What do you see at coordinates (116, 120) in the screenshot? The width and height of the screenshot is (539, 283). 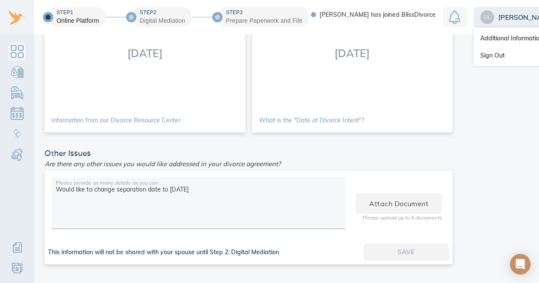 I see `a: Information from our Divorce Resource Center` at bounding box center [116, 120].